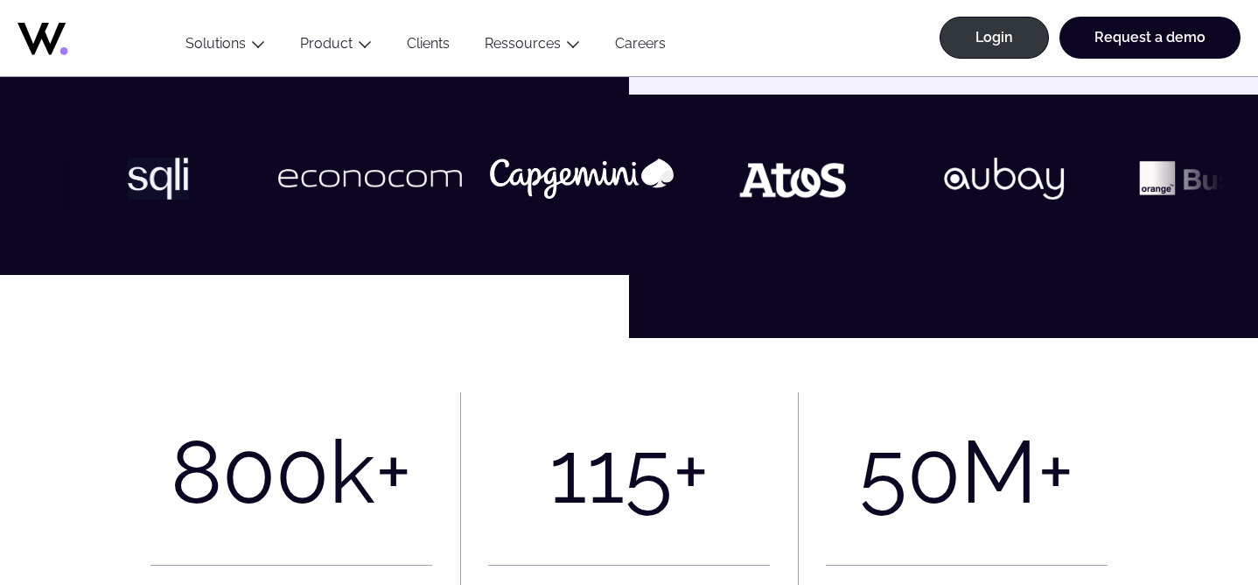 The height and width of the screenshot is (585, 1258). I want to click on a: Careers, so click(641, 46).